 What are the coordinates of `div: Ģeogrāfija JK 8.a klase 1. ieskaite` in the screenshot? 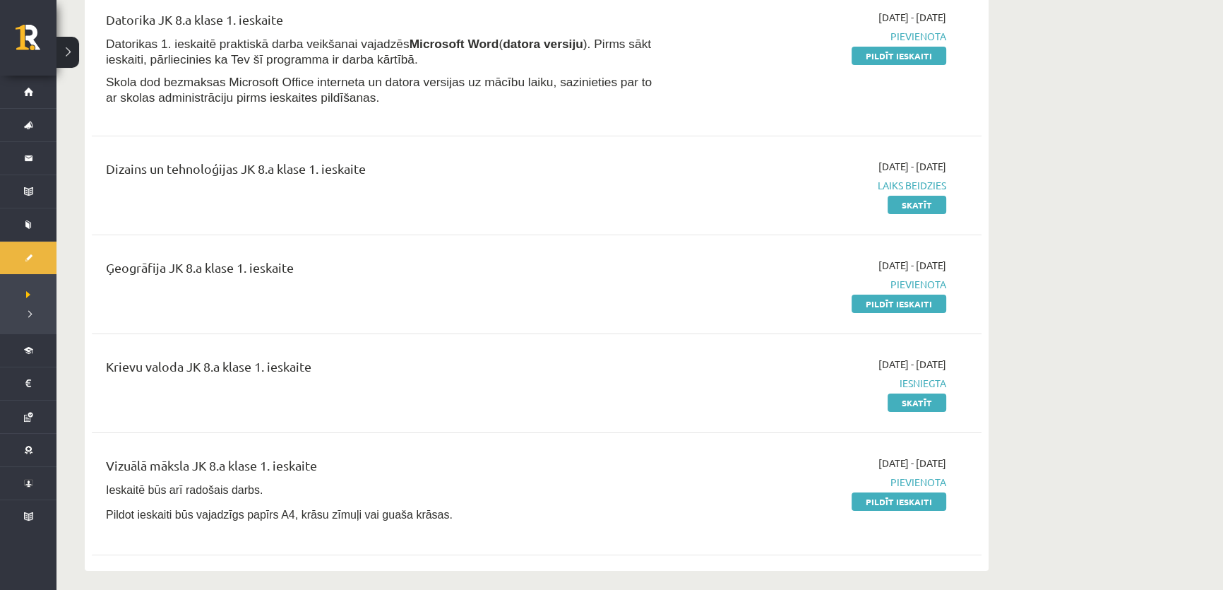 It's located at (382, 270).